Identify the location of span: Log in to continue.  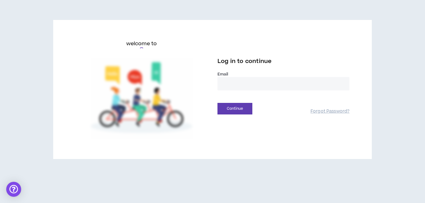
(245, 61).